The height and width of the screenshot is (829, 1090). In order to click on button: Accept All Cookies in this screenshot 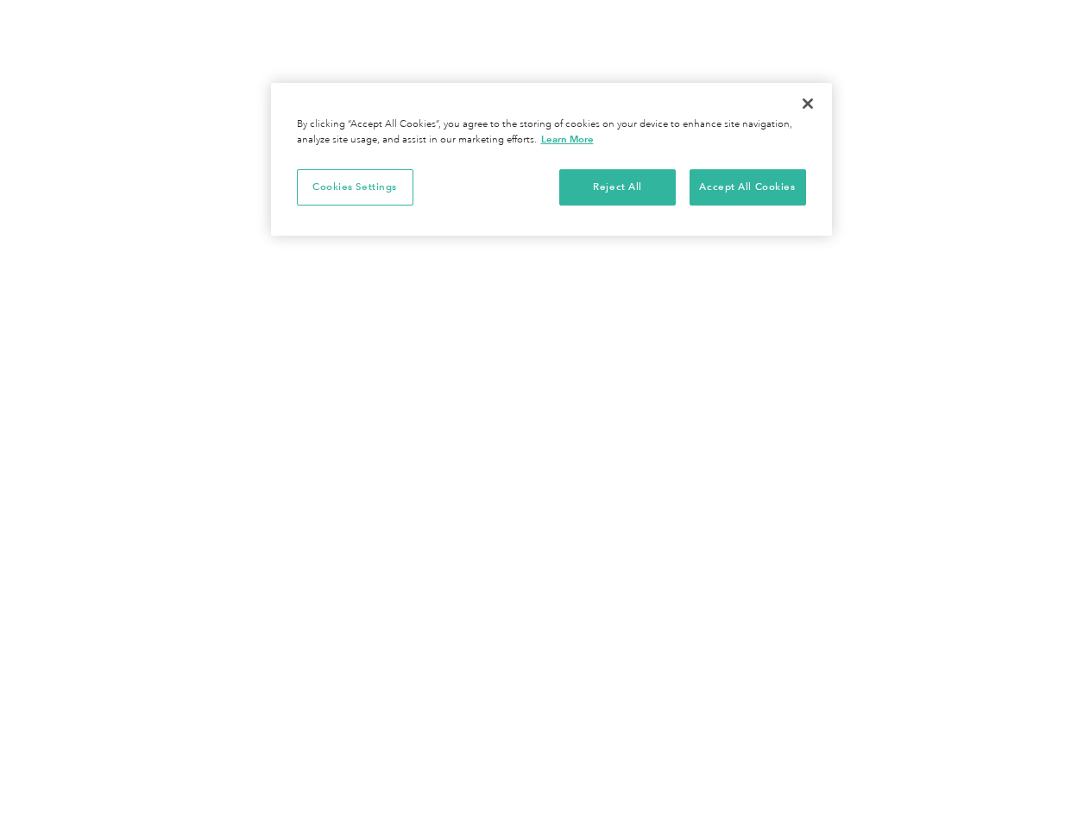, I will do `click(747, 187)`.